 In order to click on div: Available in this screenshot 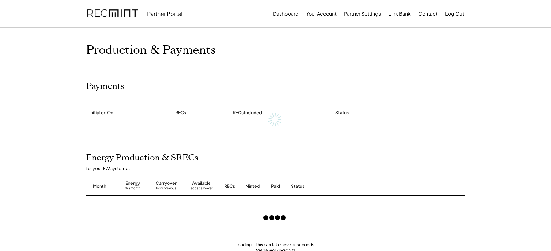, I will do `click(201, 183)`.